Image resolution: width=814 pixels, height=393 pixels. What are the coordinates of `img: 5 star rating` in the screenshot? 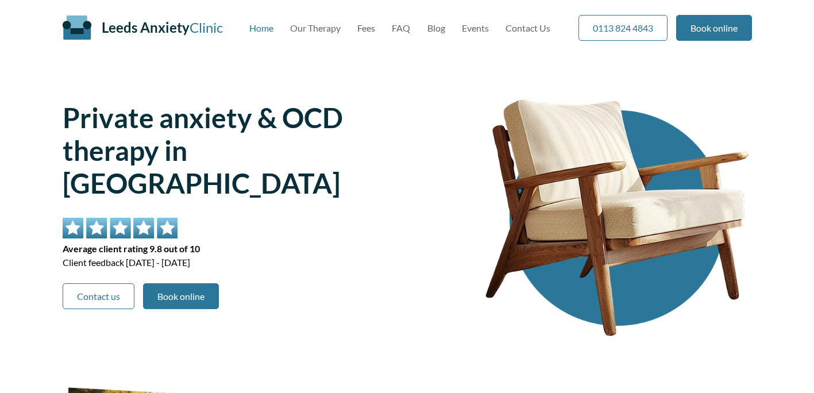 It's located at (120, 228).